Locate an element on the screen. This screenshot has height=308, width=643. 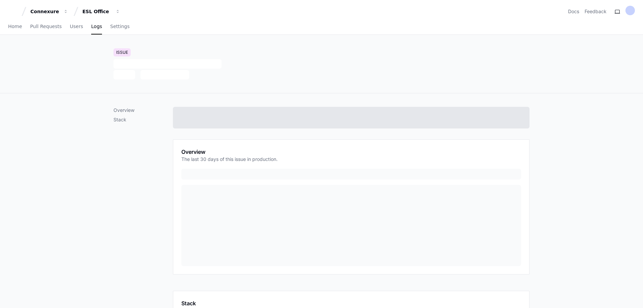
p: Overview is located at coordinates (143, 110).